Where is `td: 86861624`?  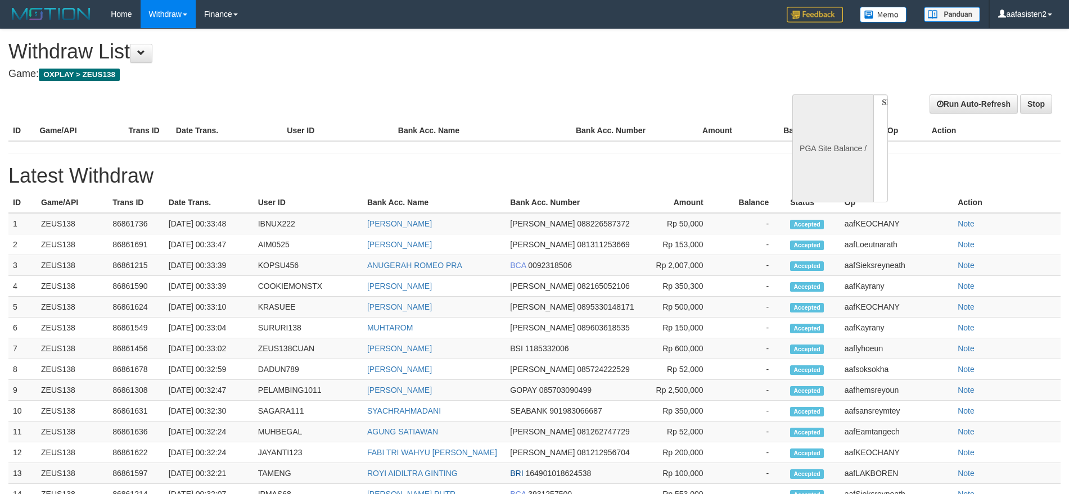
td: 86861624 is located at coordinates (136, 307).